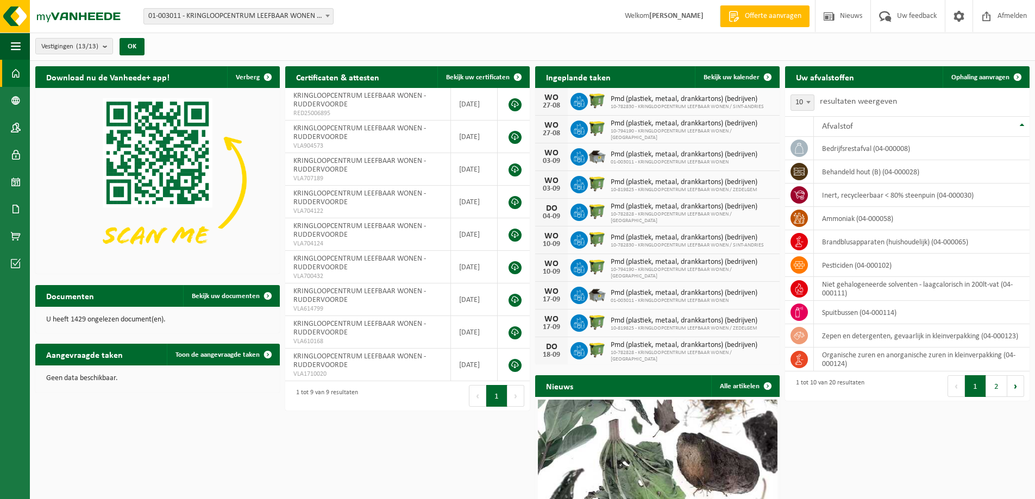 Image resolution: width=1035 pixels, height=499 pixels. I want to click on td: ammoniak (04-000058), so click(921, 218).